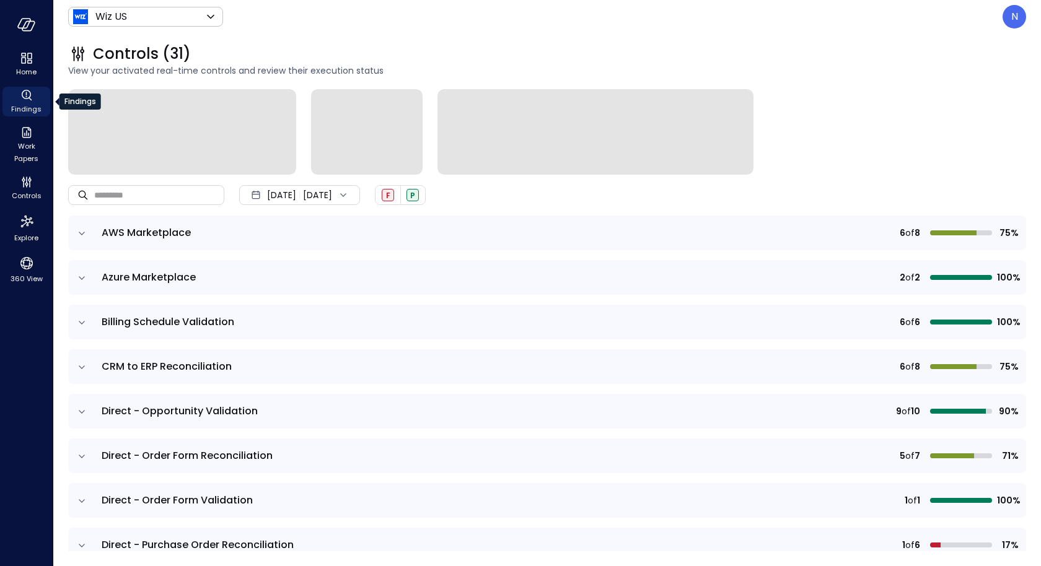  What do you see at coordinates (81, 17) in the screenshot?
I see `img: Icon` at bounding box center [81, 17].